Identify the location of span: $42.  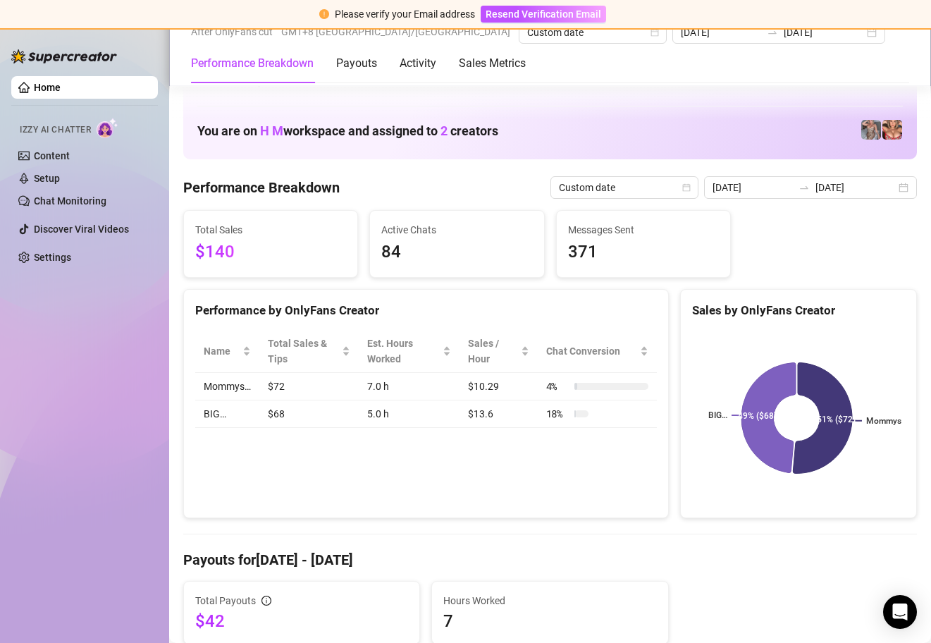
(302, 621).